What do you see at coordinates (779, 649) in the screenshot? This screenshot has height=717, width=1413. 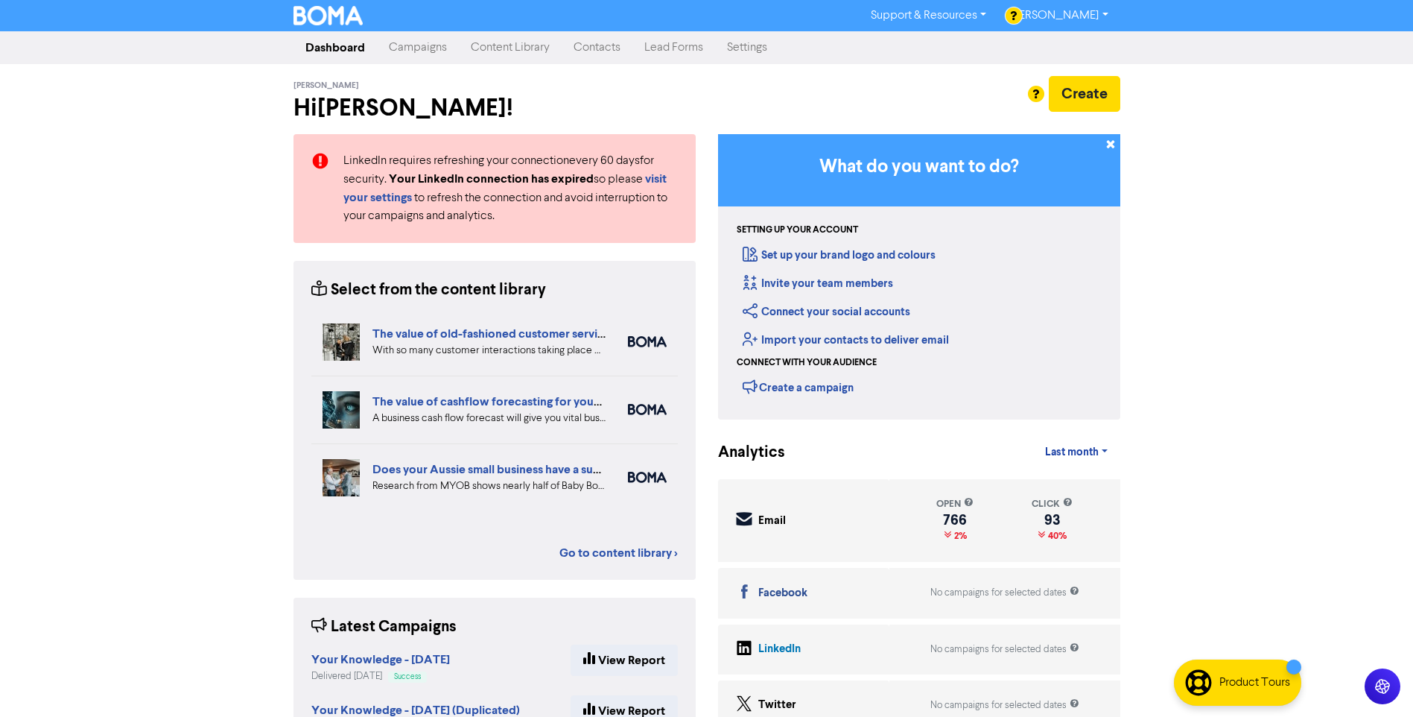 I see `div: LinkedIn` at bounding box center [779, 649].